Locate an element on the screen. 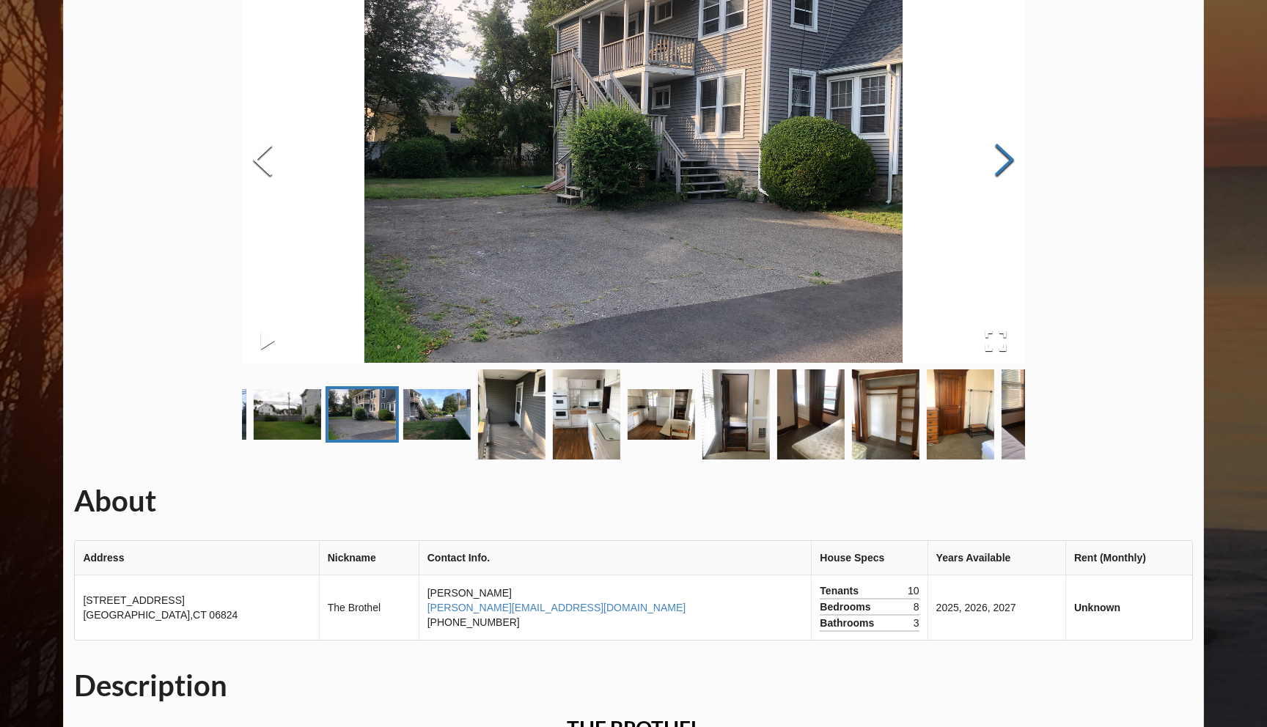  button: Open Fullscreen is located at coordinates (996, 341).